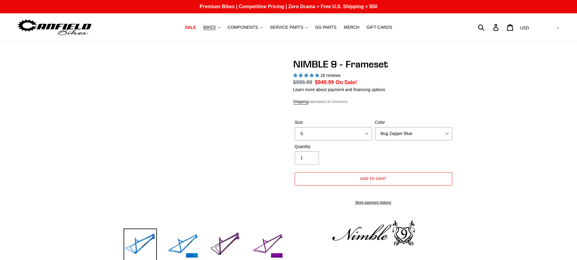  What do you see at coordinates (330, 75) in the screenshot?
I see `span: 18 reviews` at bounding box center [330, 75].